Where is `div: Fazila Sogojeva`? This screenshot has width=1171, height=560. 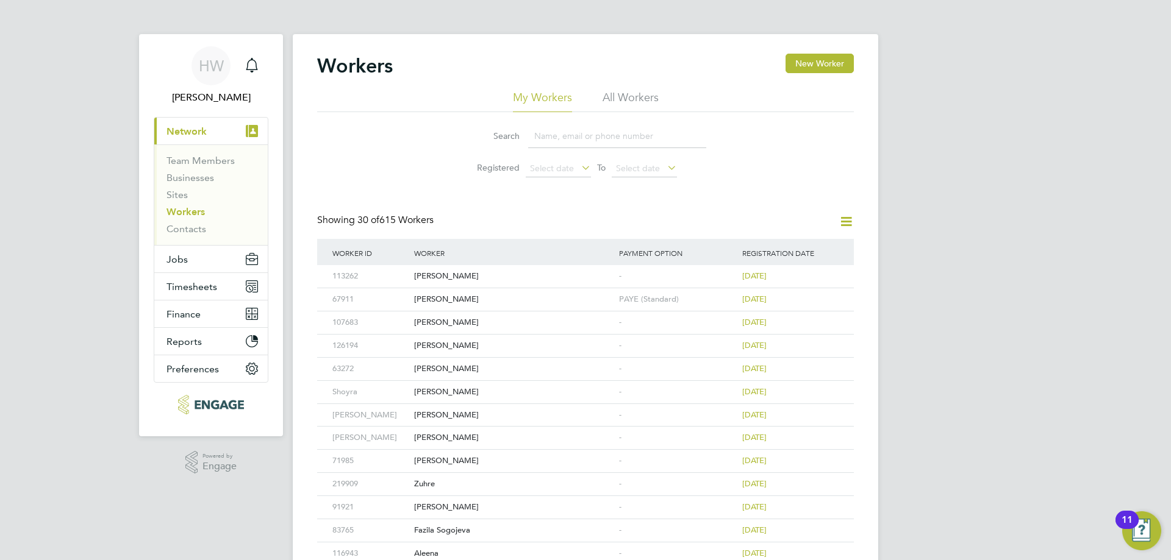
div: Fazila Sogojeva is located at coordinates (513, 530).